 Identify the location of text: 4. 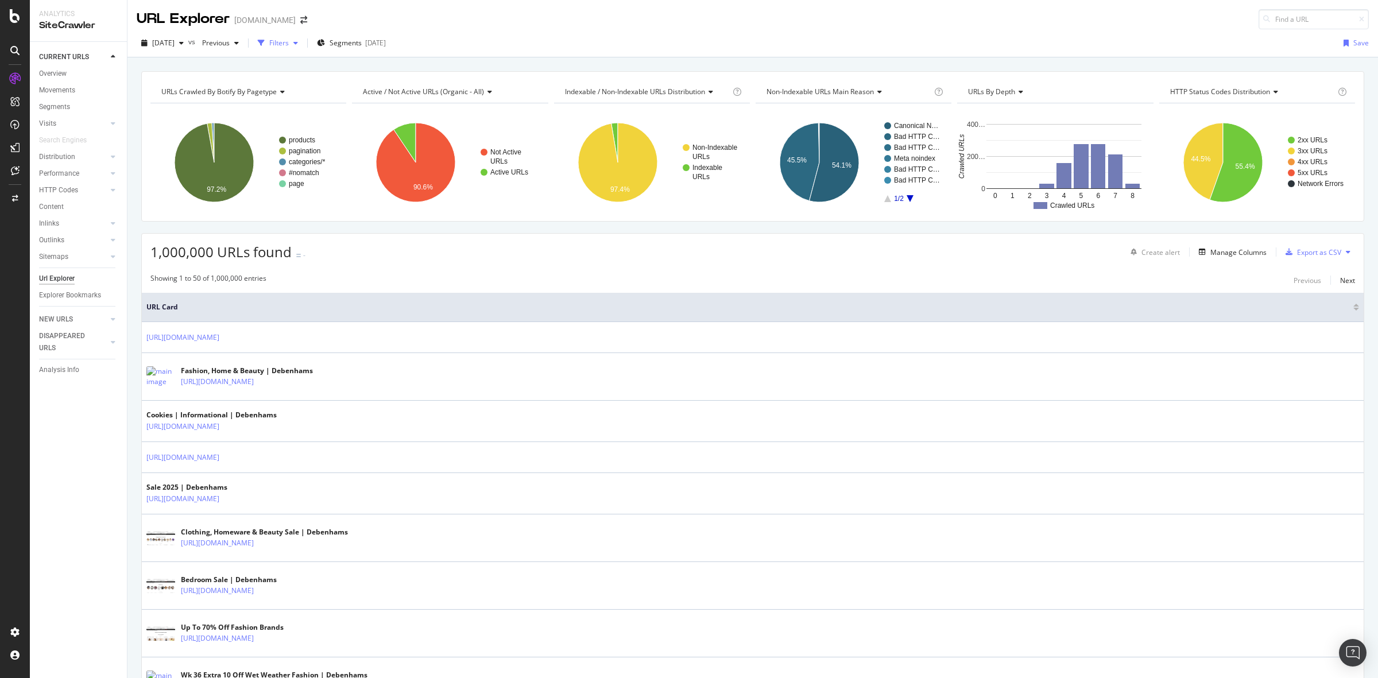
(1064, 196).